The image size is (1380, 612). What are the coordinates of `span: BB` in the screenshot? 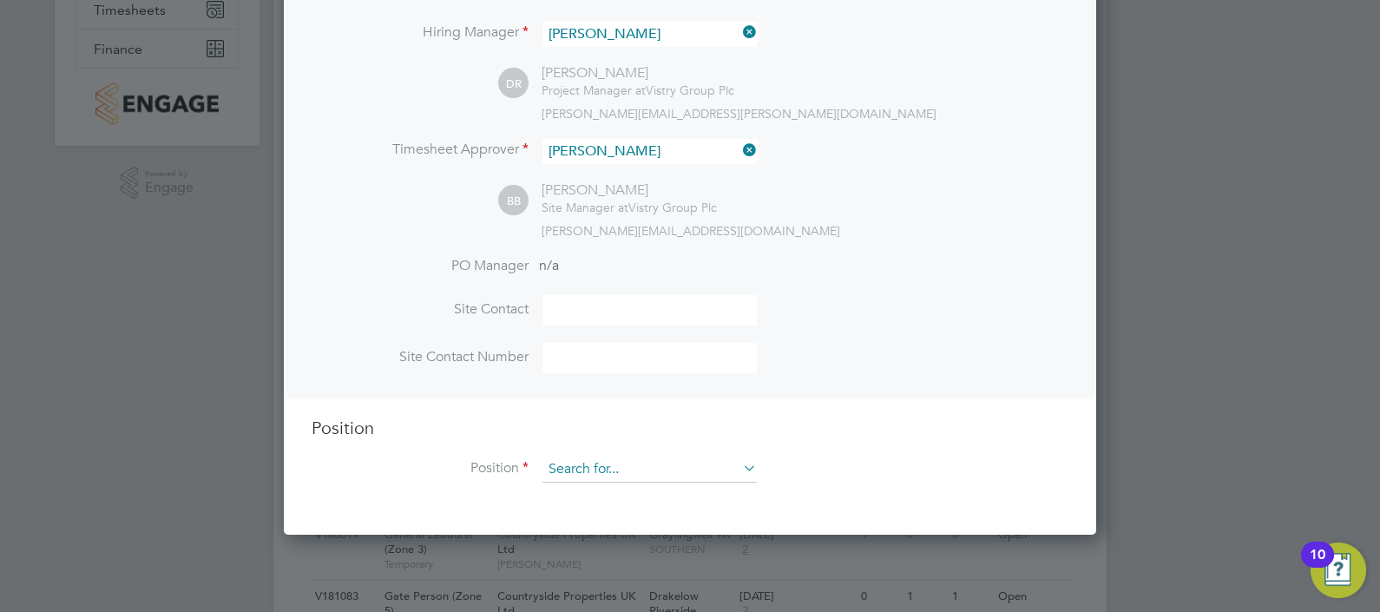 It's located at (513, 200).